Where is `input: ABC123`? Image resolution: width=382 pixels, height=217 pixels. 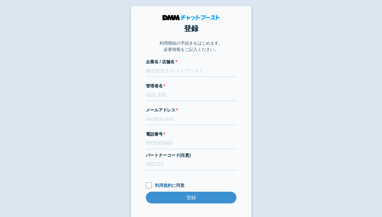
input: ABC123 is located at coordinates (191, 164).